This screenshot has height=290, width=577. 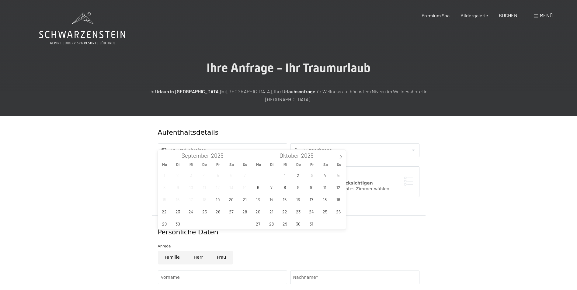 I want to click on span: September 16, 2025, so click(x=178, y=199).